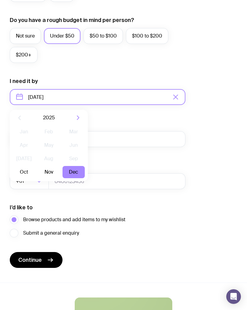 The width and height of the screenshot is (247, 310). I want to click on input: Search for option, so click(30, 181).